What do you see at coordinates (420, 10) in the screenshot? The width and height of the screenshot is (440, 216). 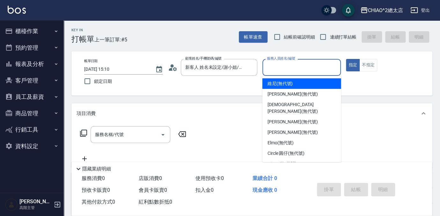 I see `button: 登出` at bounding box center [420, 10].